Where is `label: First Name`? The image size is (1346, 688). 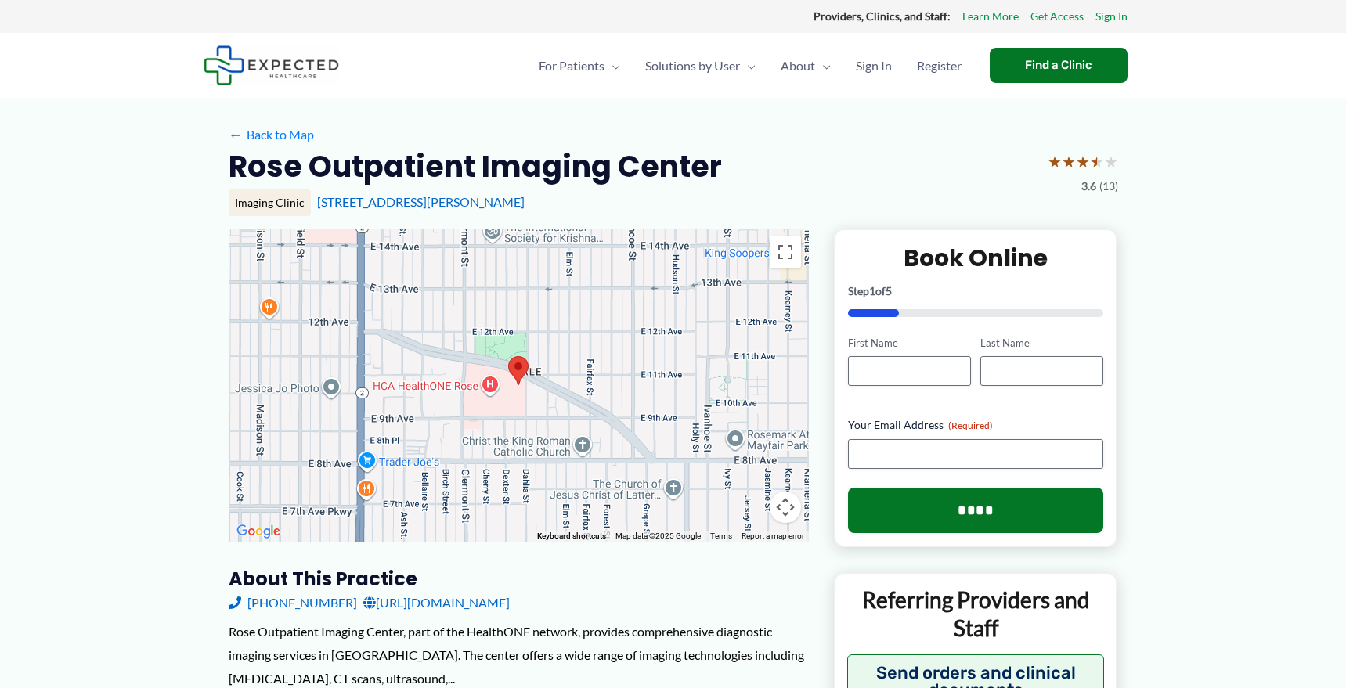 label: First Name is located at coordinates (909, 343).